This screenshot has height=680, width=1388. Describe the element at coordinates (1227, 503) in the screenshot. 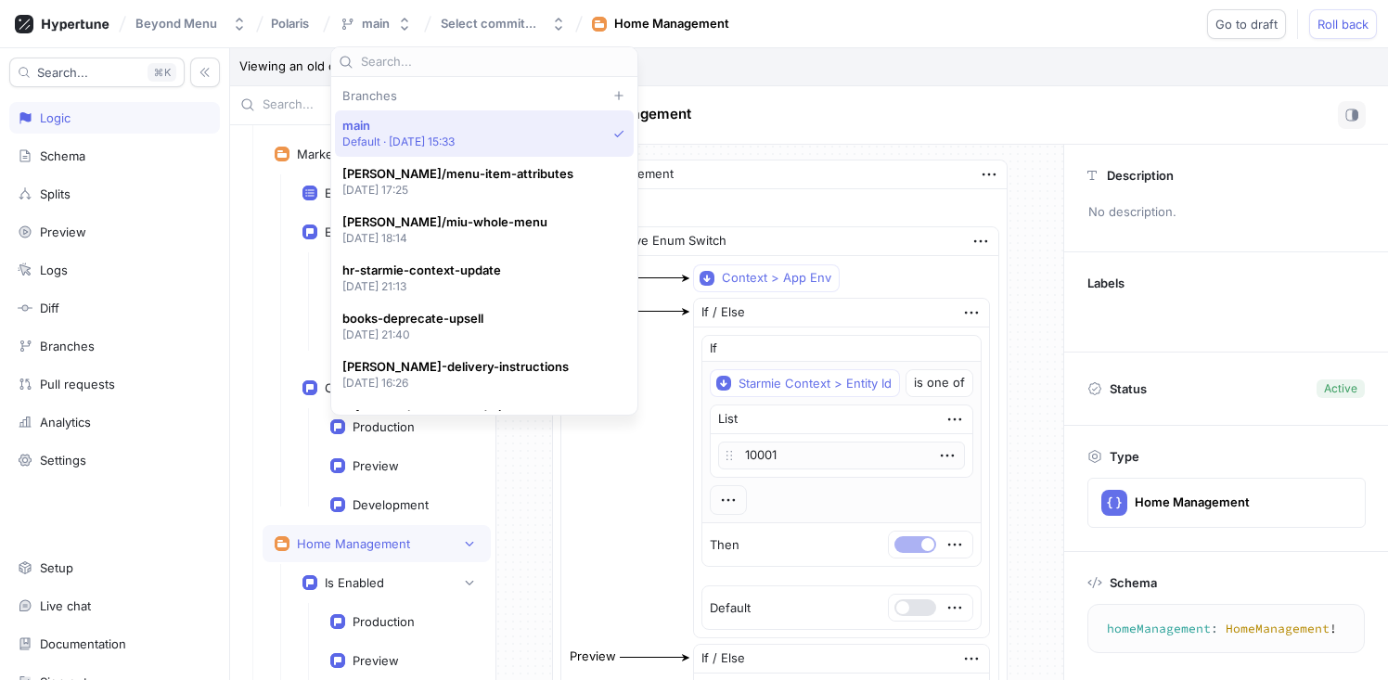

I see `button: Home Management` at that location.